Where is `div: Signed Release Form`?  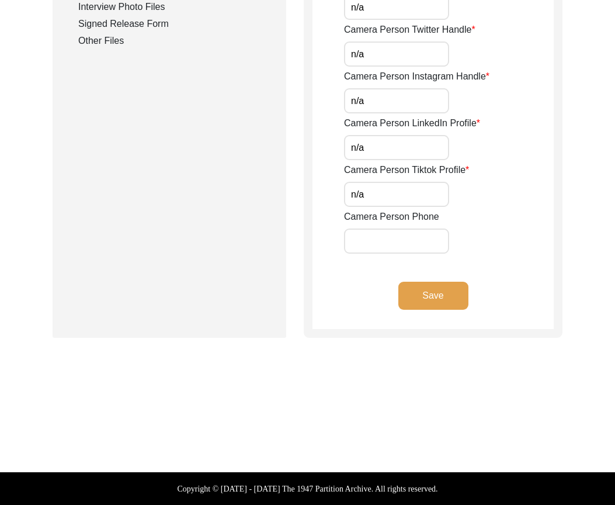 div: Signed Release Form is located at coordinates (175, 24).